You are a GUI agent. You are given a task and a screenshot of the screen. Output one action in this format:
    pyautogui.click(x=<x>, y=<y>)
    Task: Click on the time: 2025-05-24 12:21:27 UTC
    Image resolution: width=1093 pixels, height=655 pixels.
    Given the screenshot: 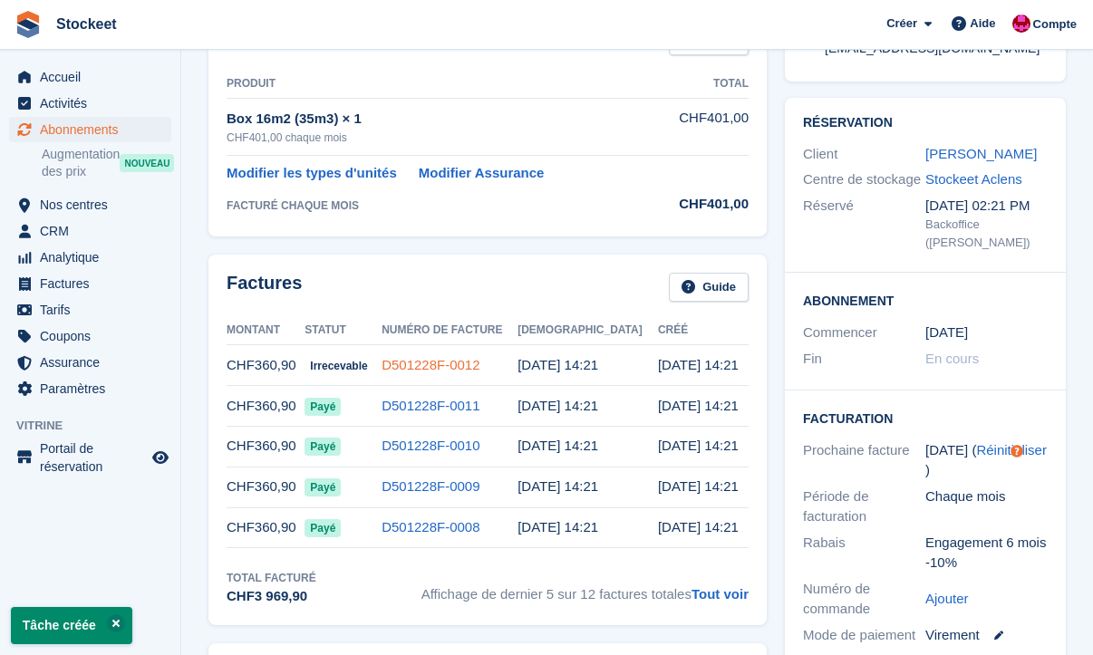 What is the action you would take?
    pyautogui.click(x=698, y=486)
    